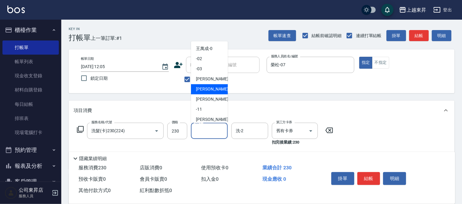  What do you see at coordinates (31, 76) in the screenshot?
I see `a: 現金收支登錄` at bounding box center [31, 76].